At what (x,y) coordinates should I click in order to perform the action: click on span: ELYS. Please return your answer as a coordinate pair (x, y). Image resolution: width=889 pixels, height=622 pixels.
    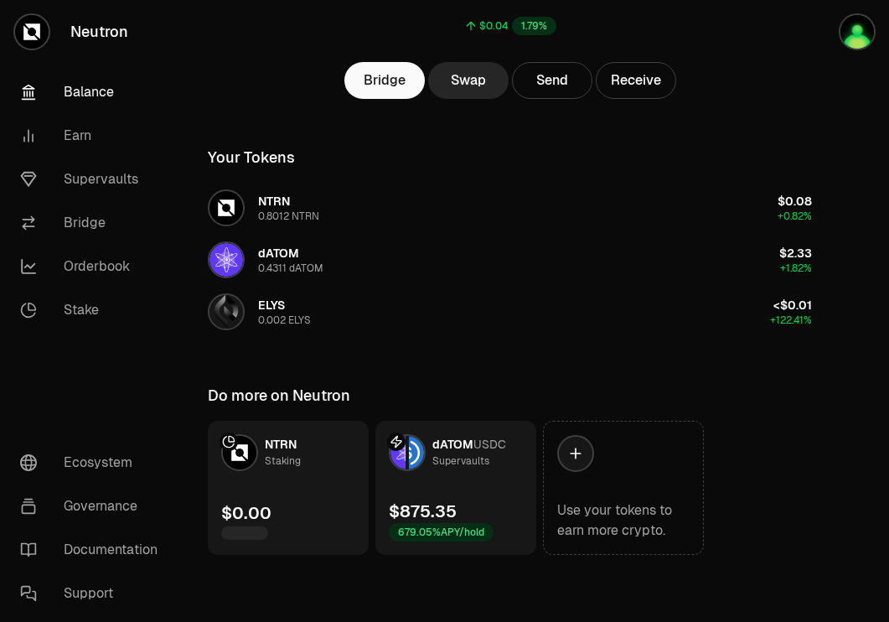
    Looking at the image, I should click on (271, 305).